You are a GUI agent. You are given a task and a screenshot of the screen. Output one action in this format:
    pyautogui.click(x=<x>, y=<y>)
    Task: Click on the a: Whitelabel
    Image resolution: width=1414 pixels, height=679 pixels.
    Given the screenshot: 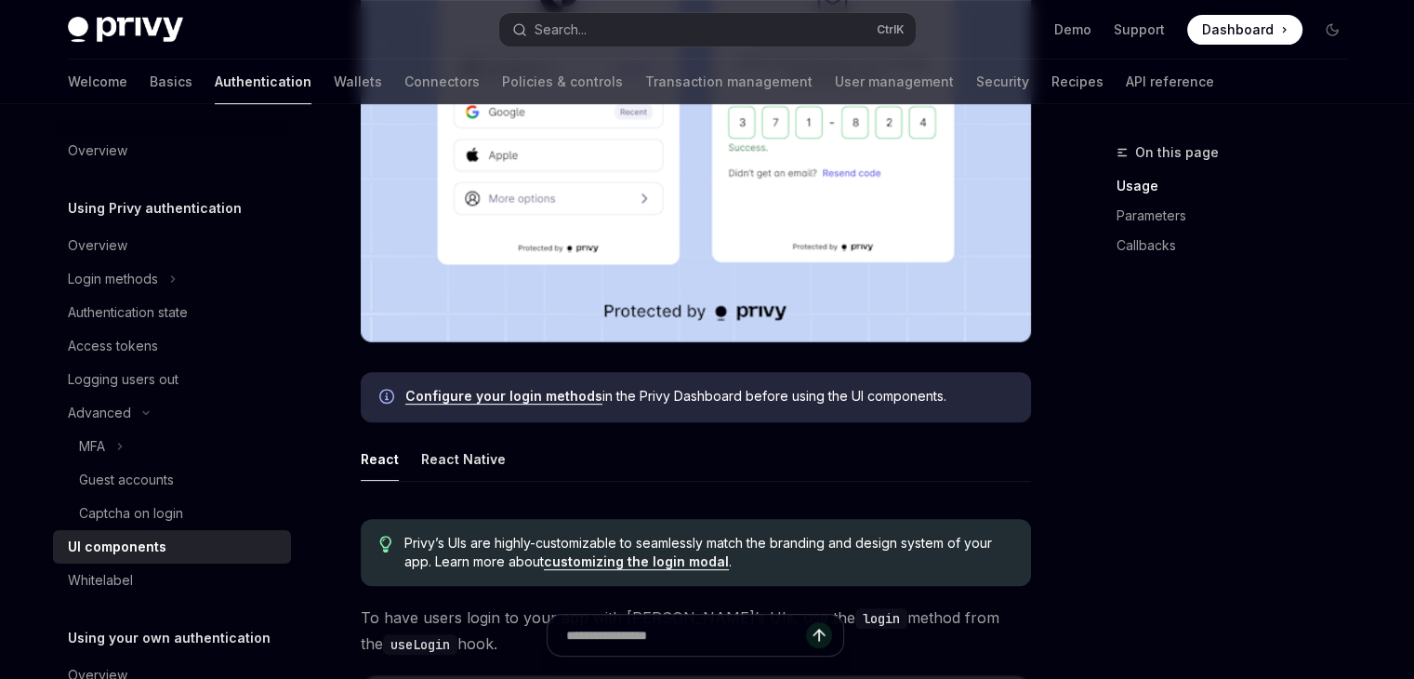 What is the action you would take?
    pyautogui.click(x=172, y=580)
    